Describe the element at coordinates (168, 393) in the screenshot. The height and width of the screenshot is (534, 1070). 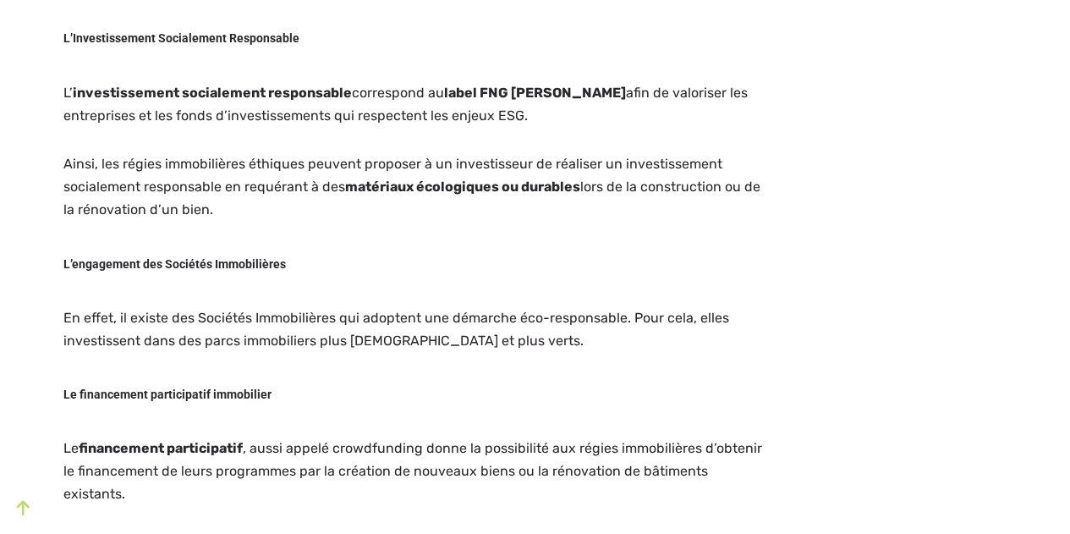
I see `strong: Le financement participatif immobilier` at that location.